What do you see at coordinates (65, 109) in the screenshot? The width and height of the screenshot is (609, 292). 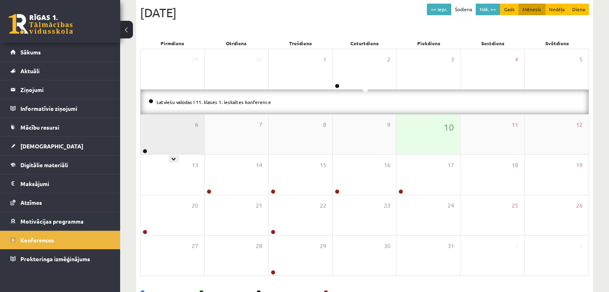 I see `legend: Informatīvie ziņojumi` at bounding box center [65, 109].